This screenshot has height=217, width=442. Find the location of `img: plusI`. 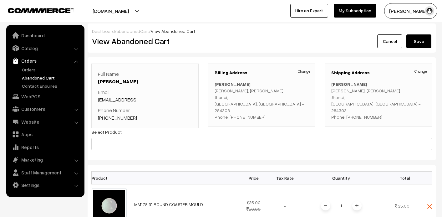

img: plusI is located at coordinates (357, 206).